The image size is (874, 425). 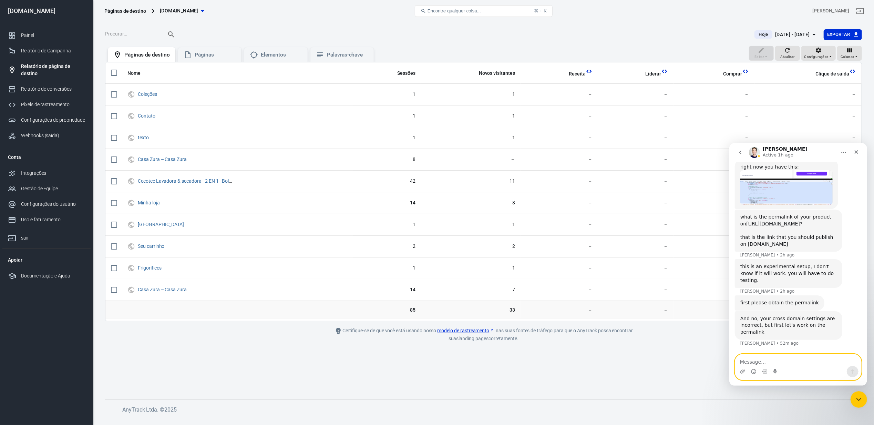 I want to click on a: modelo de rastreamento, so click(x=466, y=330).